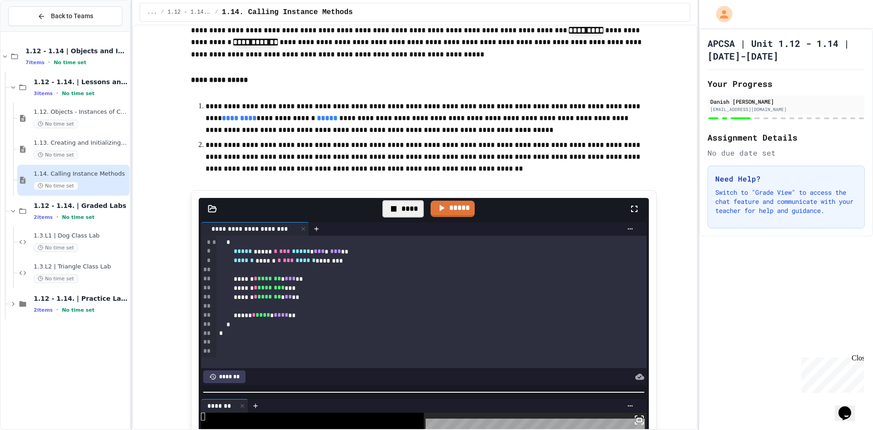  What do you see at coordinates (786, 179) in the screenshot?
I see `h3: Need Help?` at bounding box center [786, 179].